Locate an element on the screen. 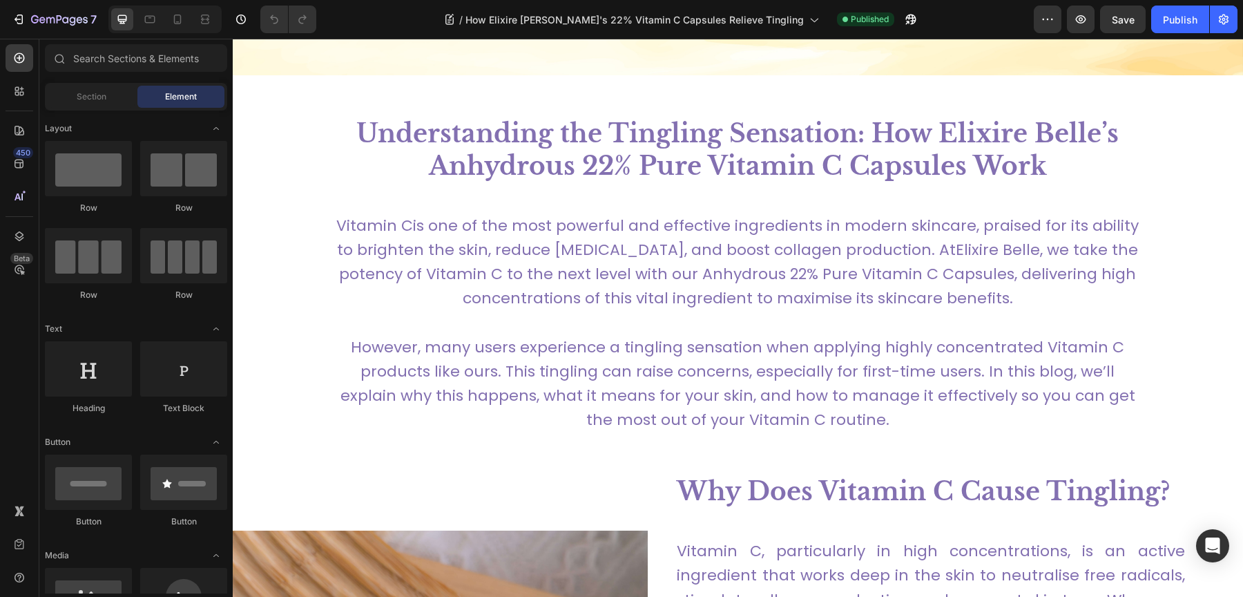  span: Section is located at coordinates (91, 97).